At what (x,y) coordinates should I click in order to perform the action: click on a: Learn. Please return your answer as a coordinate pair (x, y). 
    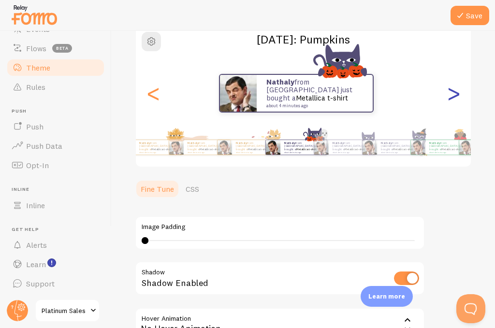
    Looking at the image, I should click on (56, 265).